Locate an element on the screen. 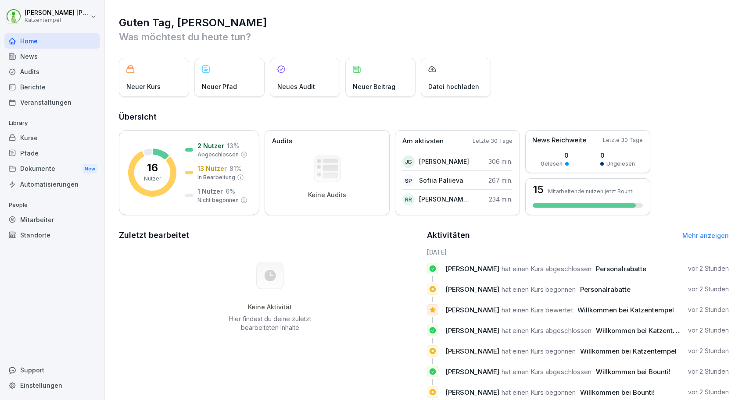  a: Veranstaltungen is located at coordinates (52, 102).